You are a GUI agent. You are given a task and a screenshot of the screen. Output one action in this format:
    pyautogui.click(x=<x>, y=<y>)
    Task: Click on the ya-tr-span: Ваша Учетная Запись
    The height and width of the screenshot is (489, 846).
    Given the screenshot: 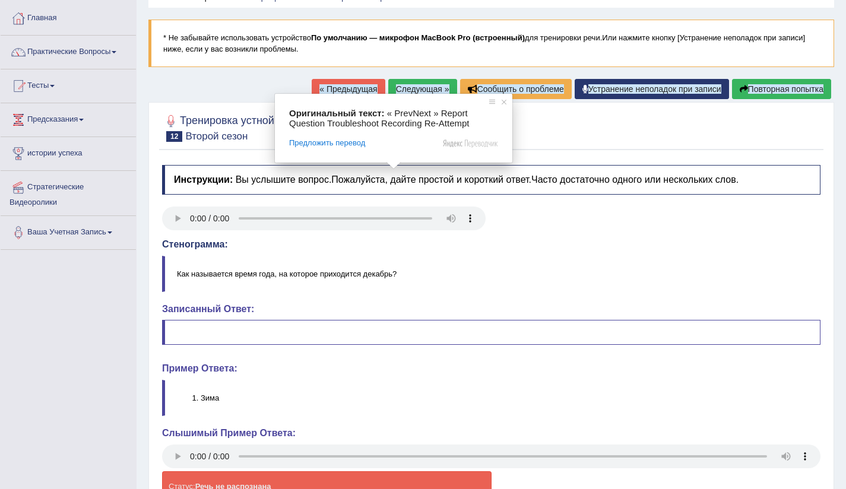 What is the action you would take?
    pyautogui.click(x=67, y=232)
    